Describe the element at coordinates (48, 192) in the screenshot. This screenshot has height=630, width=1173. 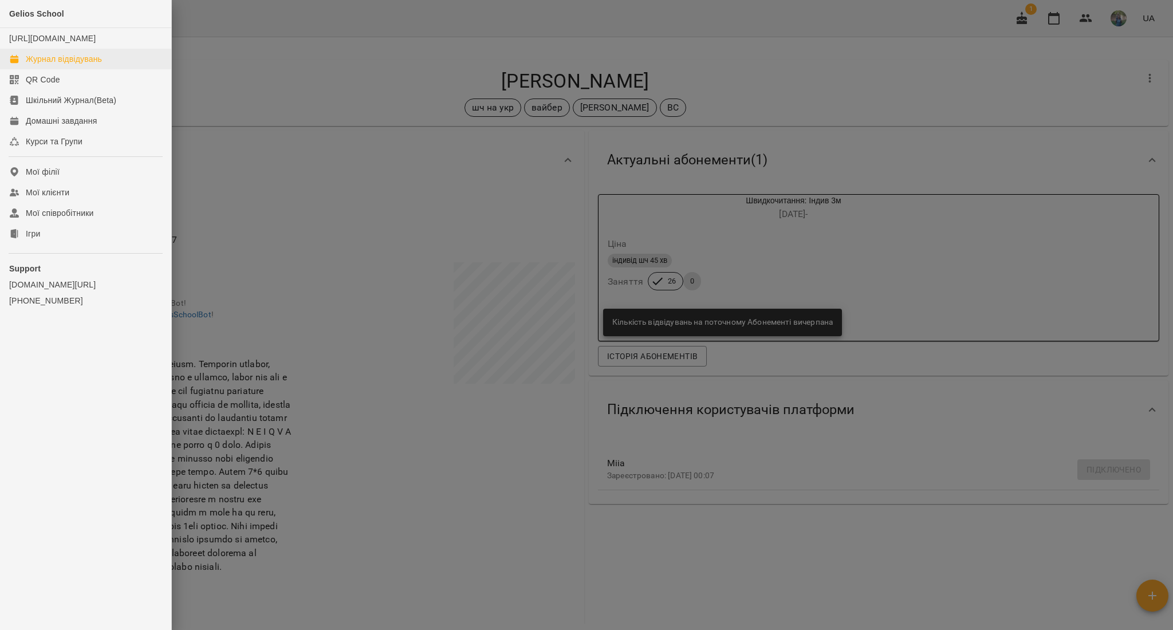
I see `div: Мої клієнти` at that location.